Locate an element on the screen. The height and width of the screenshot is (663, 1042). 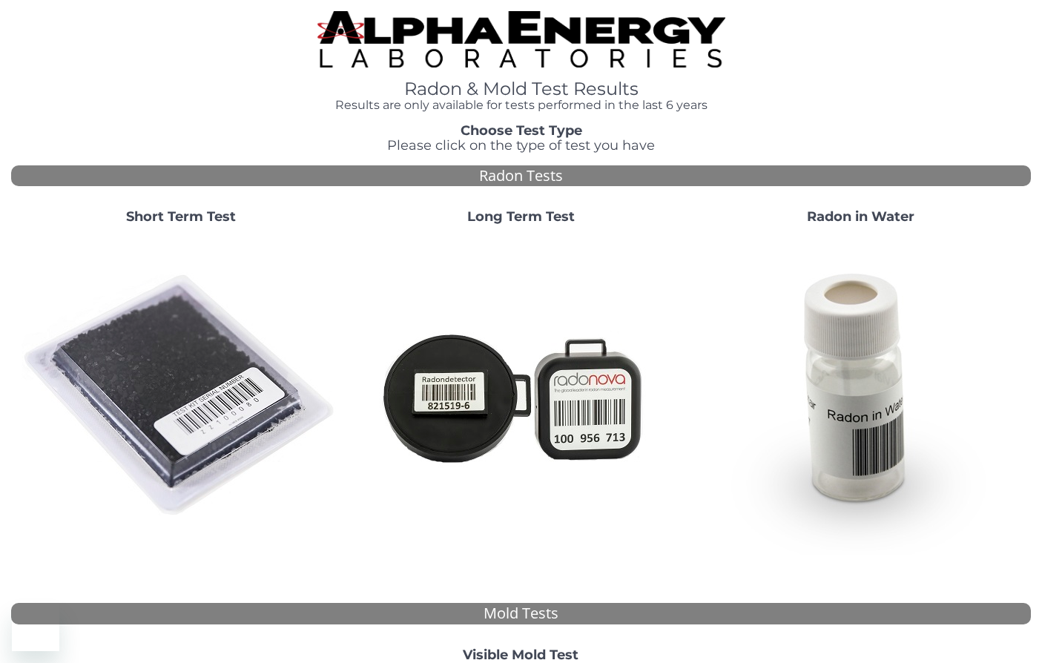
img: Radtrak2vsRadtrak3.jpg is located at coordinates (521, 396).